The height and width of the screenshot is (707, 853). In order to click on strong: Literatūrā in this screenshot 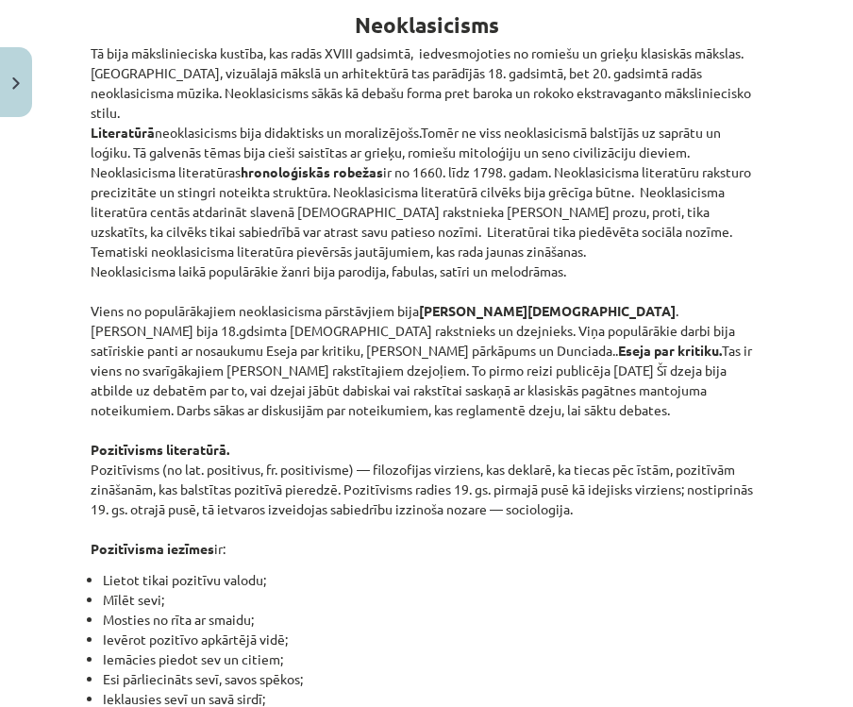, I will do `click(123, 132)`.